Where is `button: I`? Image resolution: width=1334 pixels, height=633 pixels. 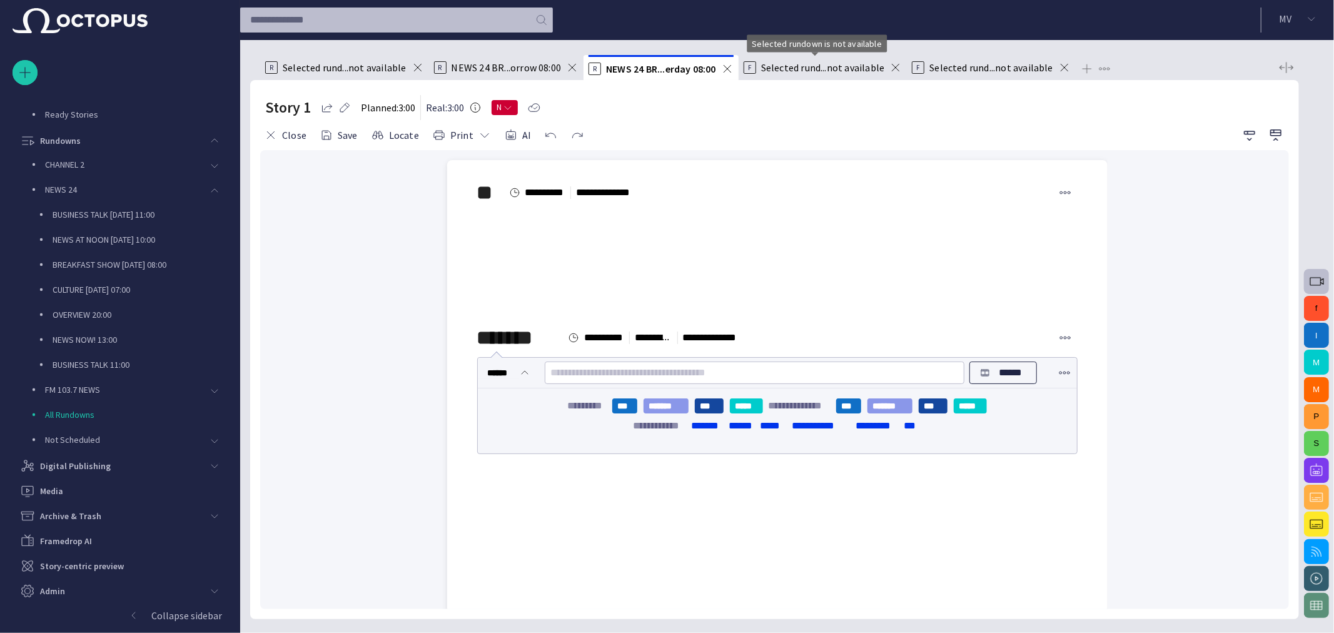 button: I is located at coordinates (1317, 335).